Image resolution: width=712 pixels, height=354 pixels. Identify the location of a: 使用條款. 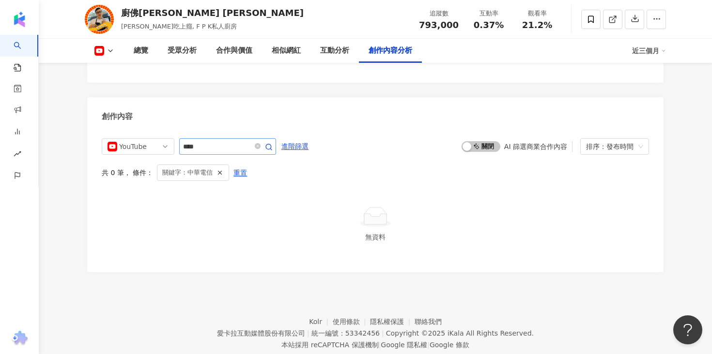
(351, 322).